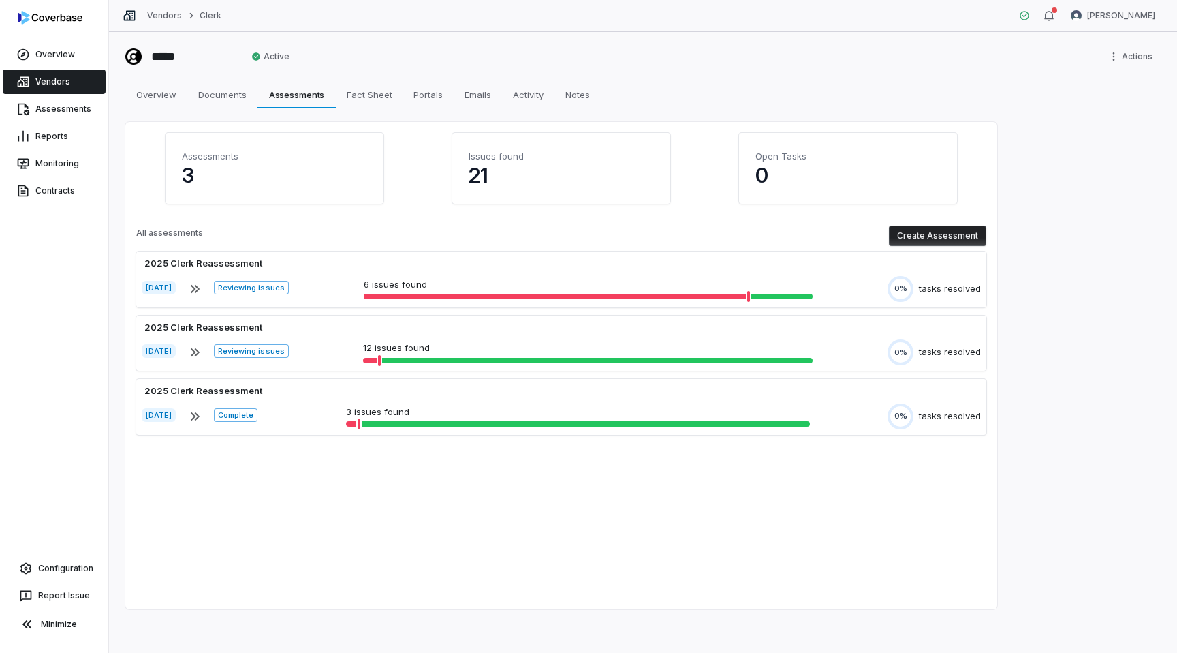  I want to click on a: Overview, so click(54, 55).